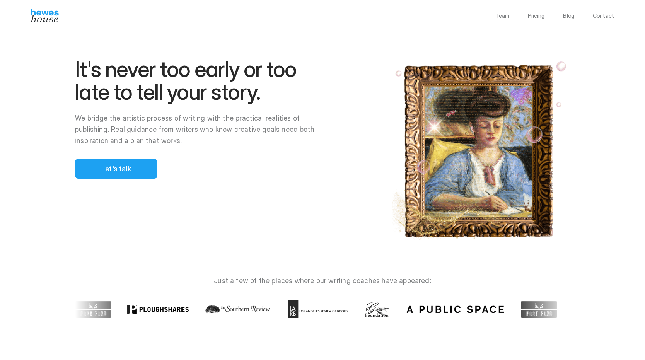 The width and height of the screenshot is (645, 360). Describe the element at coordinates (45, 16) in the screenshot. I see `a: Hewes House’s book coach services offer creative writing courses, writing class to learn differen...` at that location.